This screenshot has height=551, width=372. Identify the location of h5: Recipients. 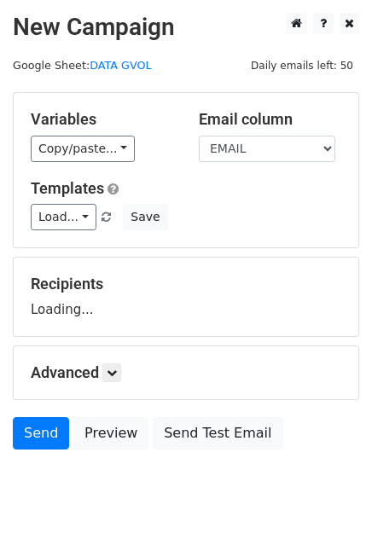
(186, 284).